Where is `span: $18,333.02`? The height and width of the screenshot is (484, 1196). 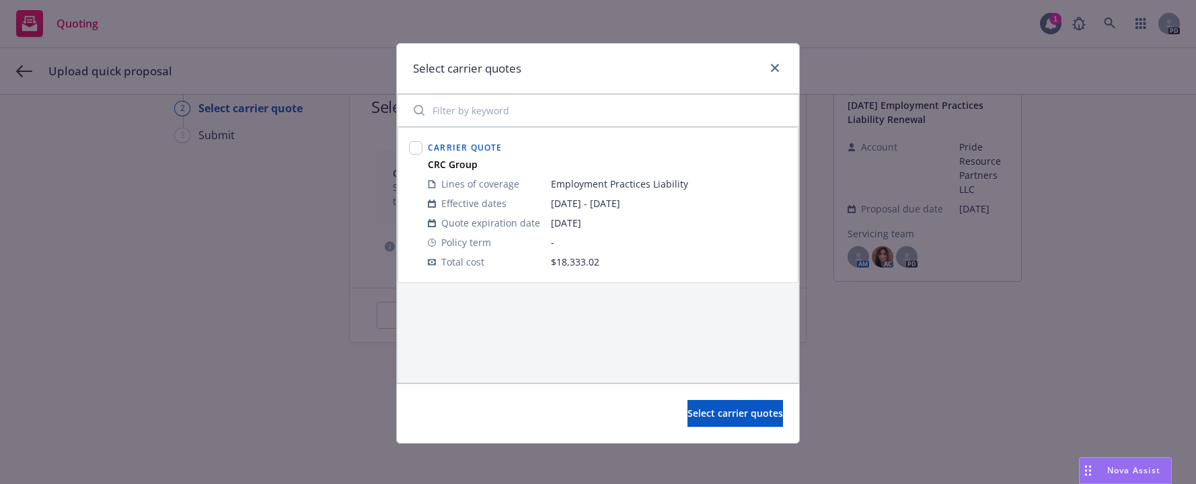
span: $18,333.02 is located at coordinates (575, 262).